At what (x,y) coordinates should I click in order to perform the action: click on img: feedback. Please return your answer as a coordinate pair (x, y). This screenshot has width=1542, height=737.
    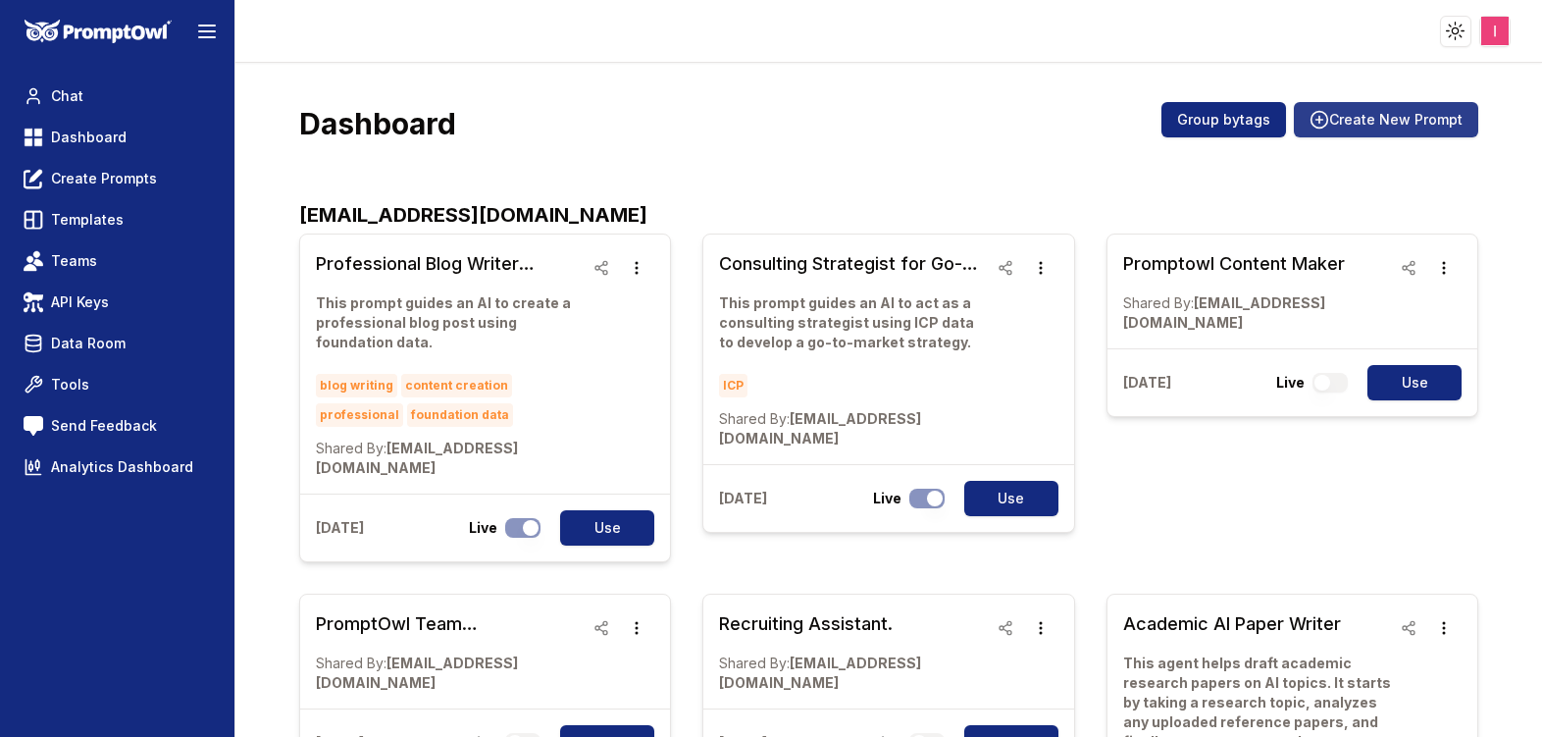
    Looking at the image, I should click on (33, 426).